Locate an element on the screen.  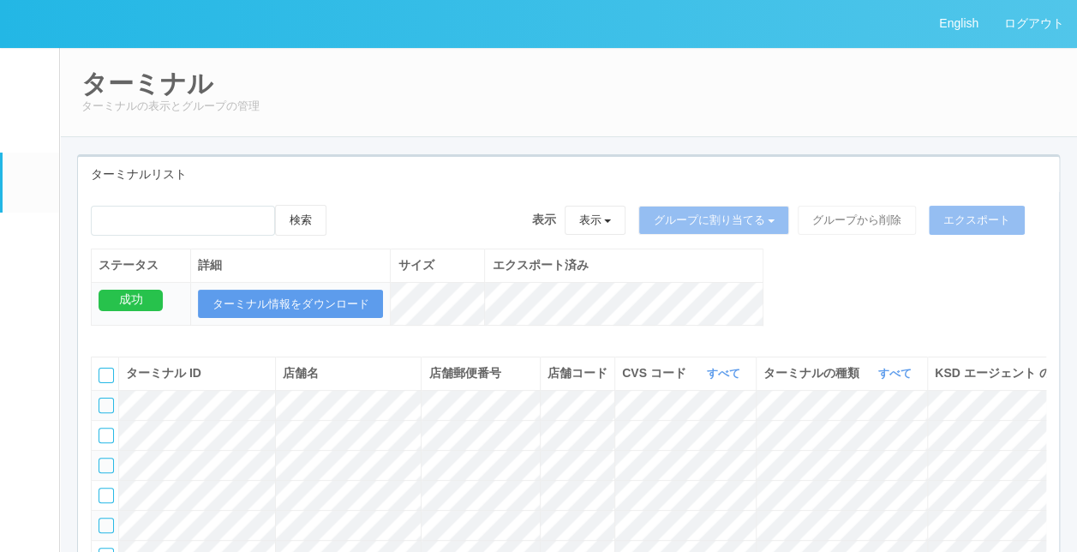
span: 店舗郵便番号 is located at coordinates (464, 373).